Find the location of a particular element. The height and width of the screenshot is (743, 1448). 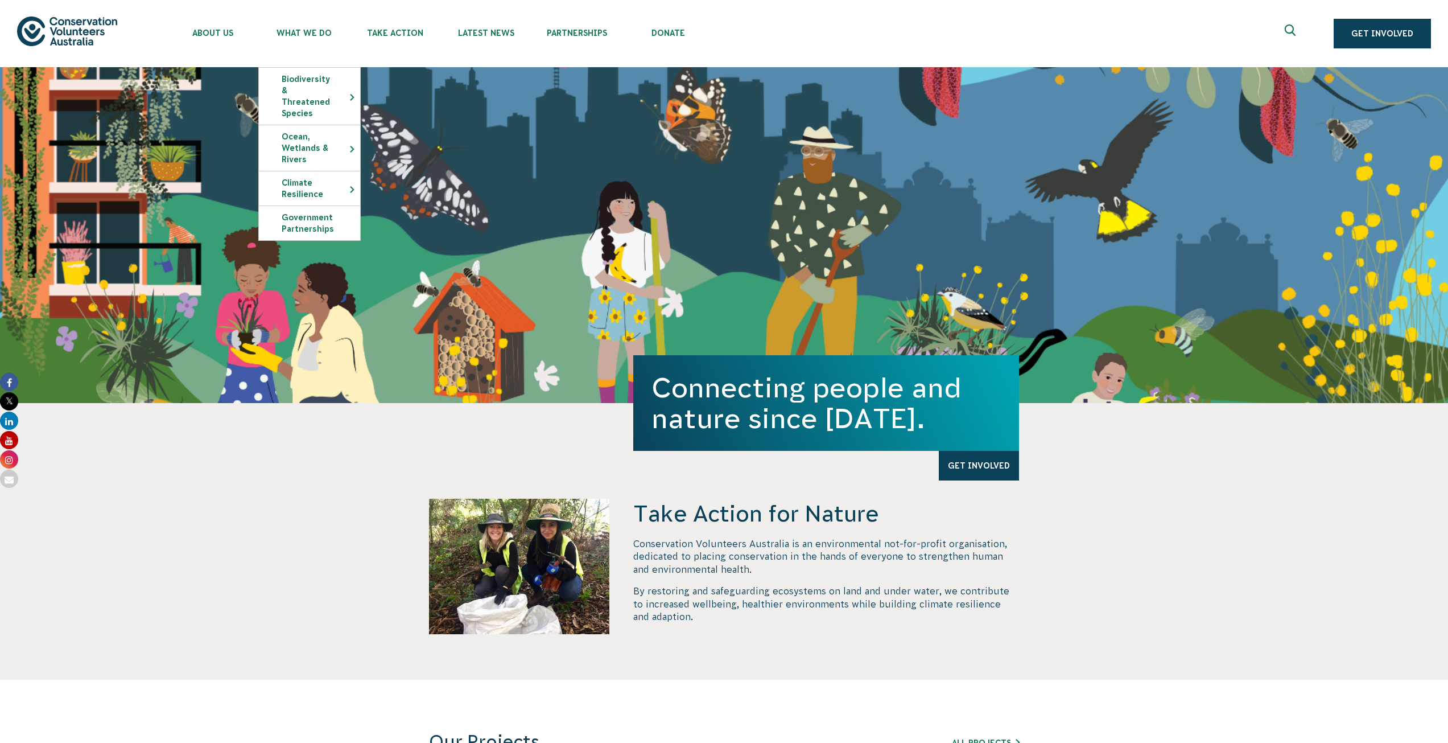

a: Government Partnerships is located at coordinates (310, 223).